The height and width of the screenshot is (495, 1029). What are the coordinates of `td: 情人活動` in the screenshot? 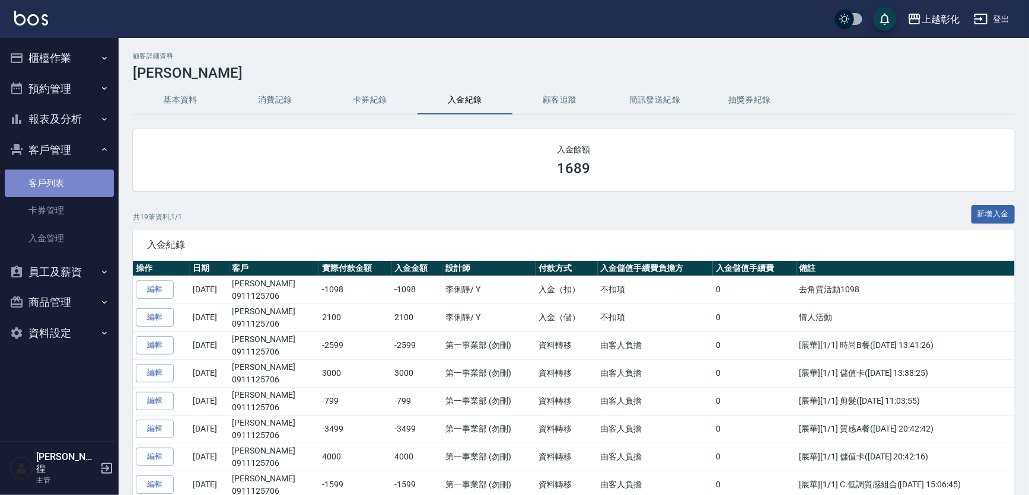 It's located at (906, 317).